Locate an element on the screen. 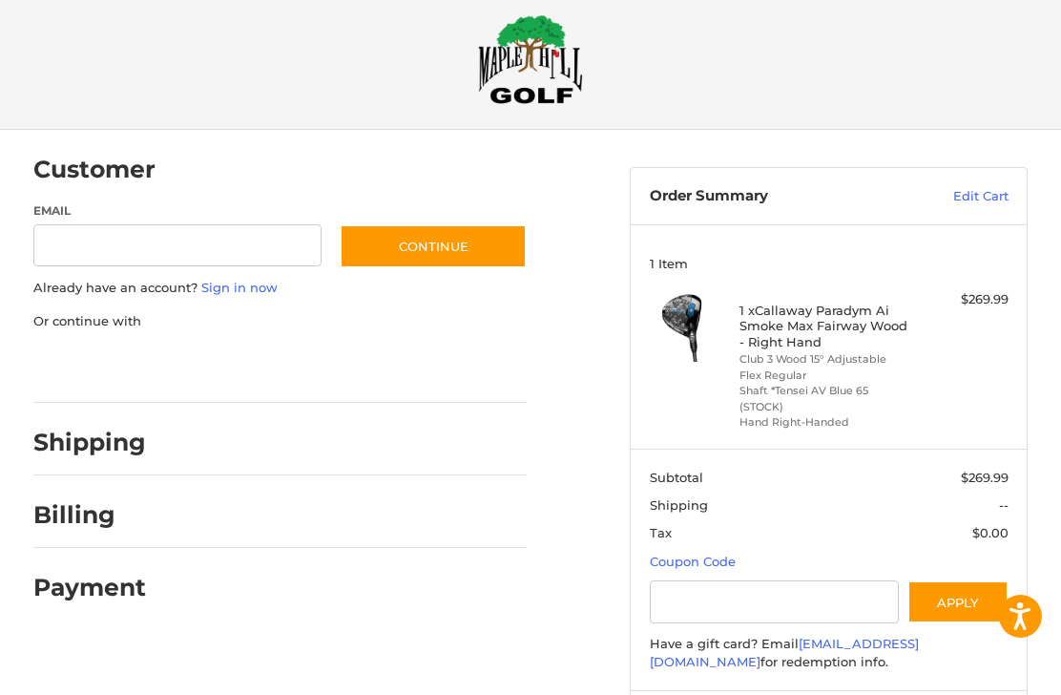 The height and width of the screenshot is (695, 1061). div: $269.99 is located at coordinates (964, 300).